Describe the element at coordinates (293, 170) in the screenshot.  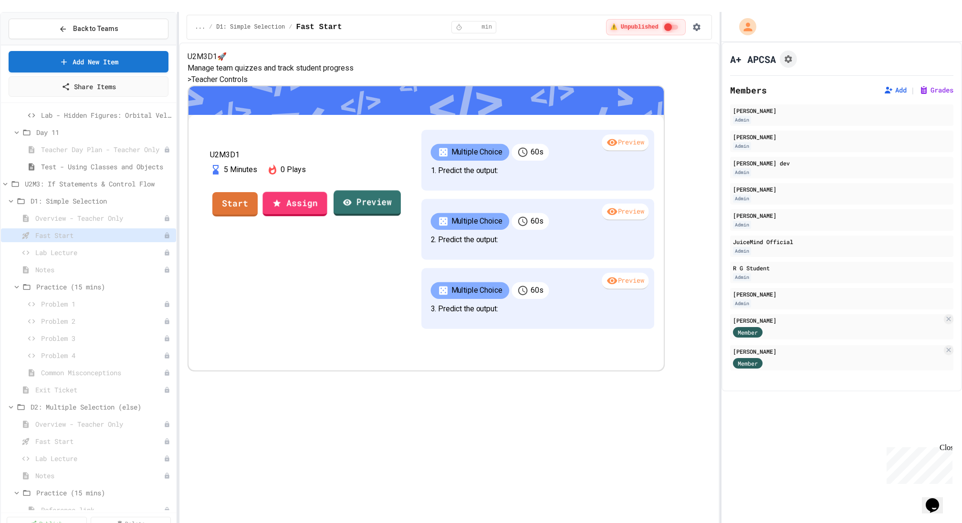
I see `p: 0 Plays` at that location.